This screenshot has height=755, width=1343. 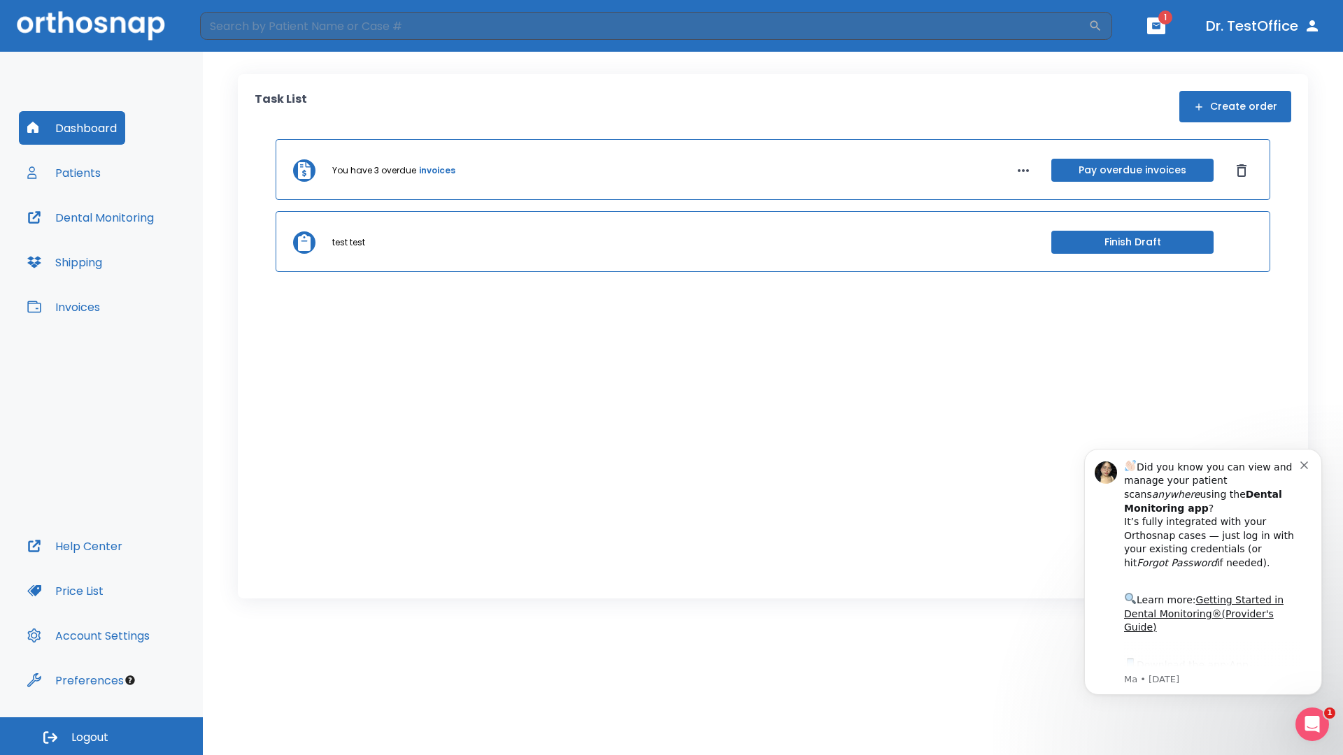 What do you see at coordinates (90, 218) in the screenshot?
I see `button: Dental Monitoring` at bounding box center [90, 218].